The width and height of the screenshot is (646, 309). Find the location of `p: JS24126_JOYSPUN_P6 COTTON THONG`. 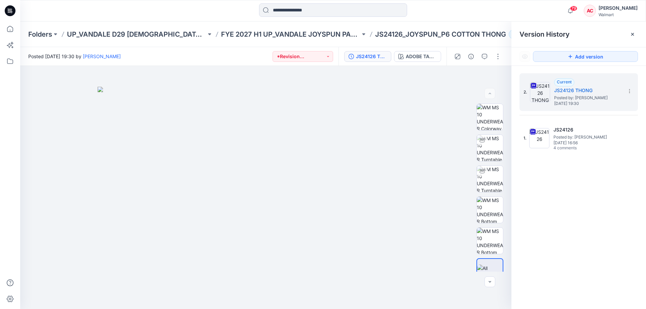

p: JS24126_JOYSPUN_P6 COTTON THONG is located at coordinates (441, 34).